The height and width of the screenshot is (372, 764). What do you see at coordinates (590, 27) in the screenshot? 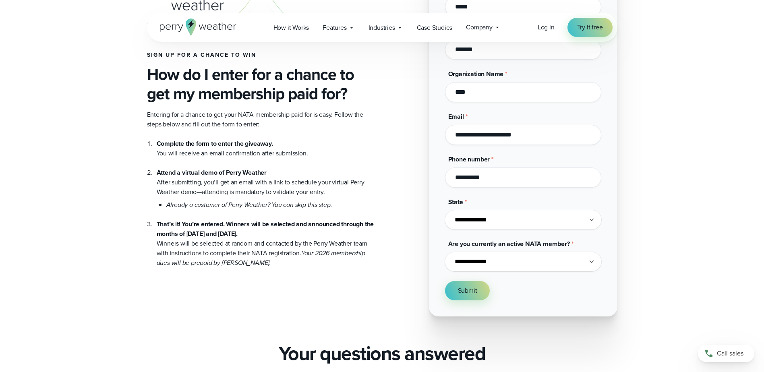
I see `a: Try it free` at bounding box center [590, 27].